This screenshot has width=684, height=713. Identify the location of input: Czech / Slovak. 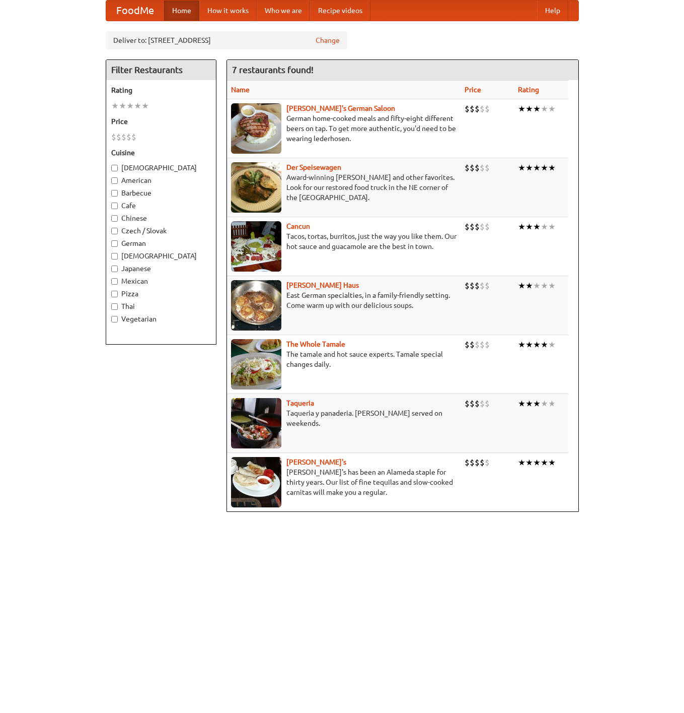
(114, 231).